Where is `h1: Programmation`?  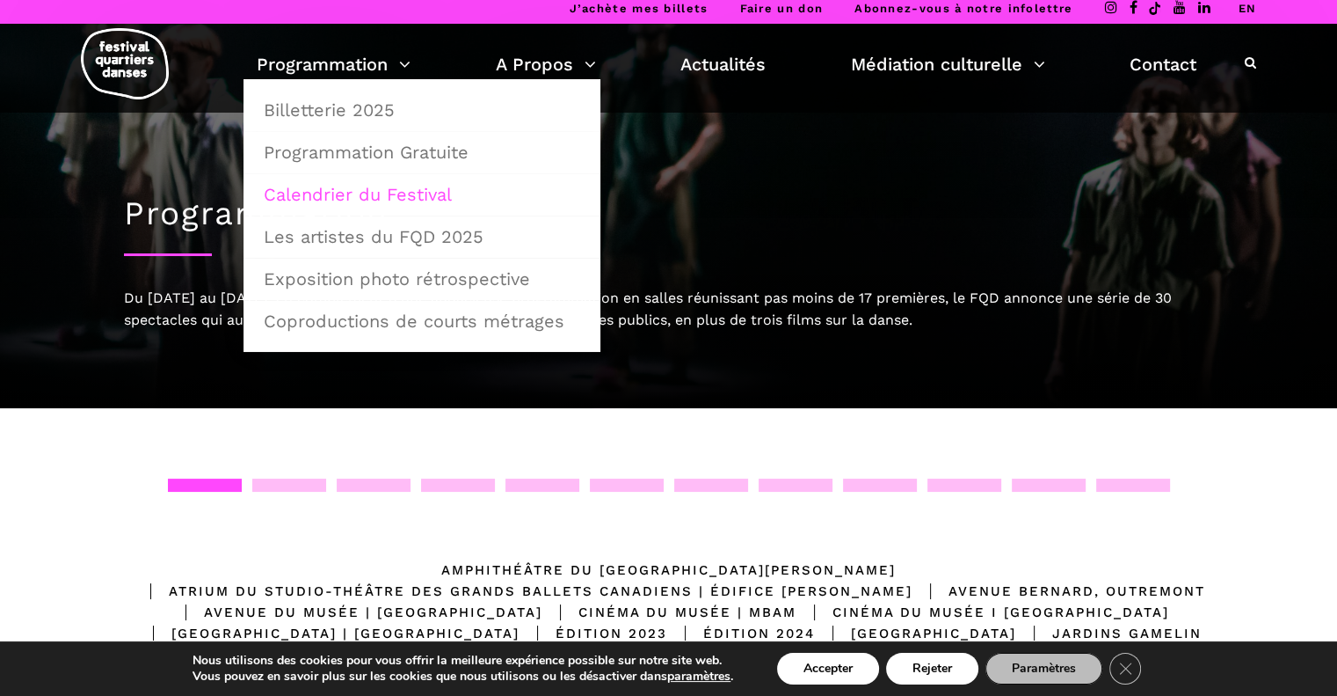
h1: Programmation is located at coordinates (669, 214).